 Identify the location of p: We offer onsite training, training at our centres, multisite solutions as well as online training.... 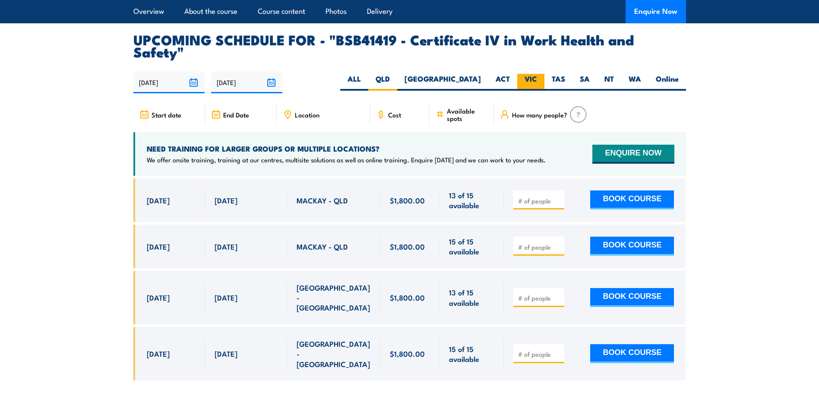
(346, 160).